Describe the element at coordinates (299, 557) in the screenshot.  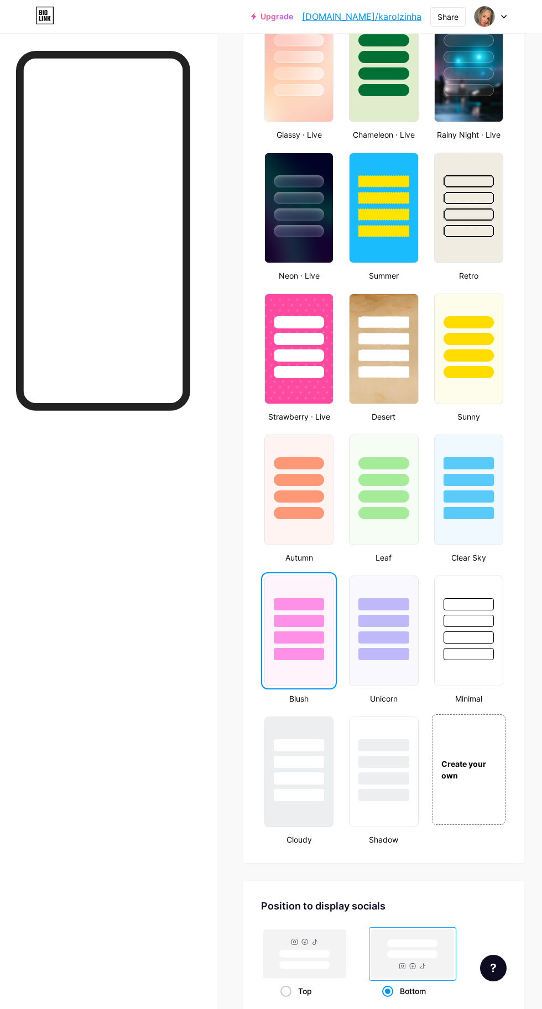
I see `div: Autumn` at that location.